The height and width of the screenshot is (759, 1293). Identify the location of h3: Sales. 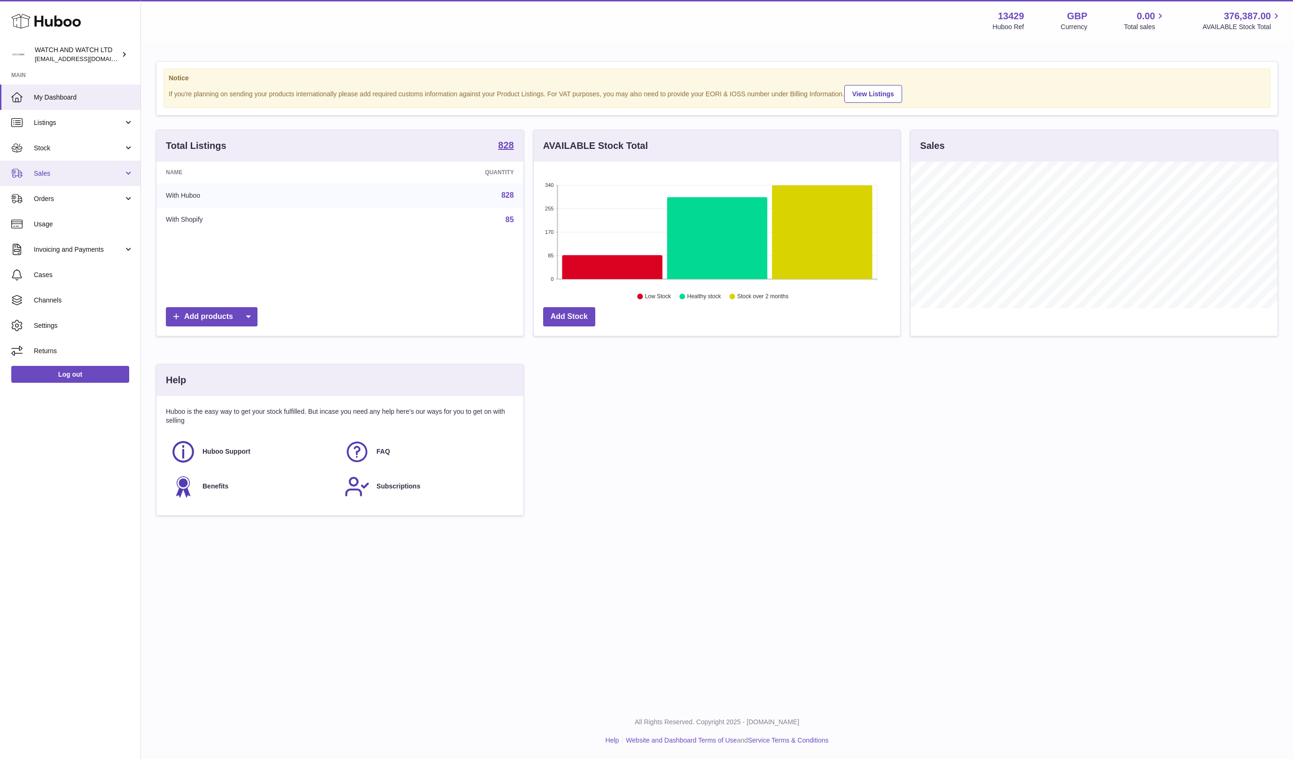
(932, 146).